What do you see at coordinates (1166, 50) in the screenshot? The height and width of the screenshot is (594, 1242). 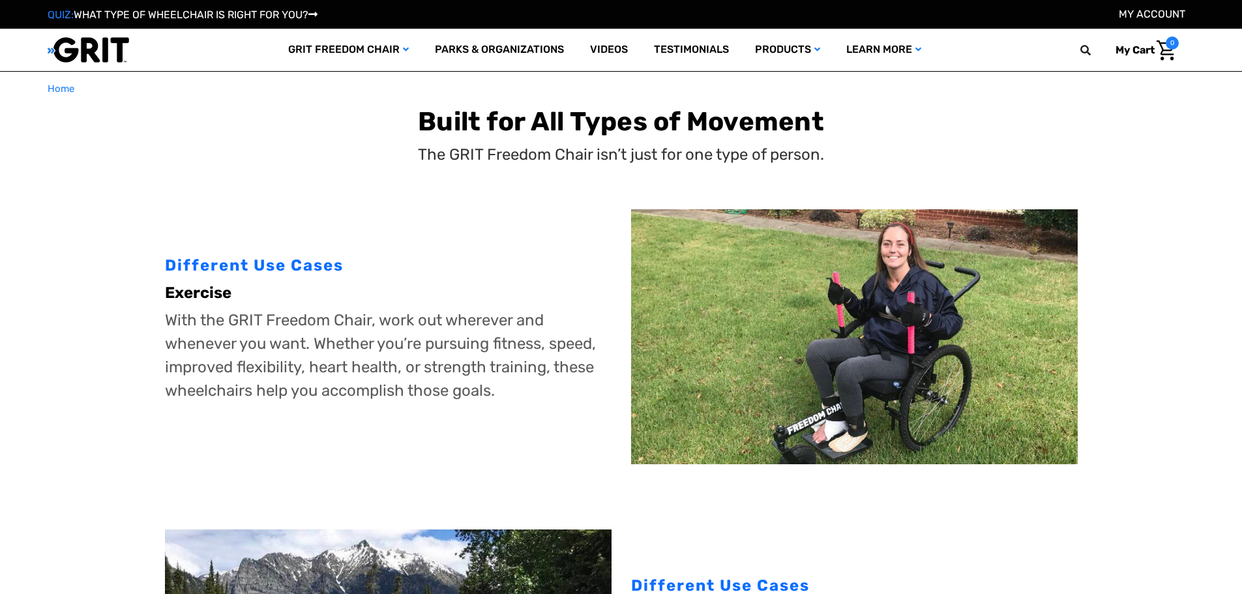 I see `img: Cart` at bounding box center [1166, 50].